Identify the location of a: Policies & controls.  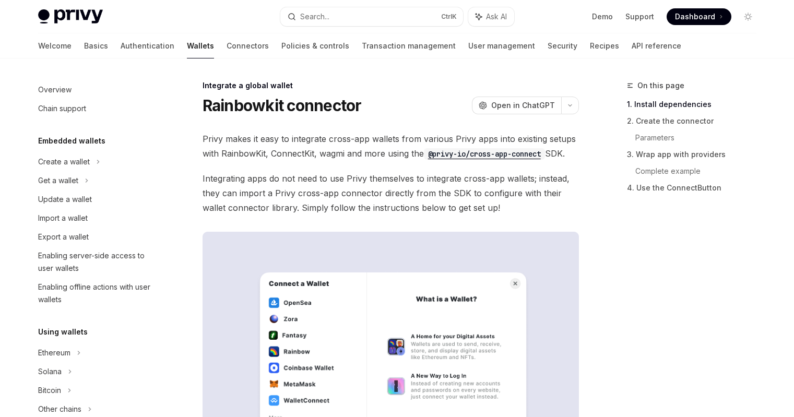
(315, 46).